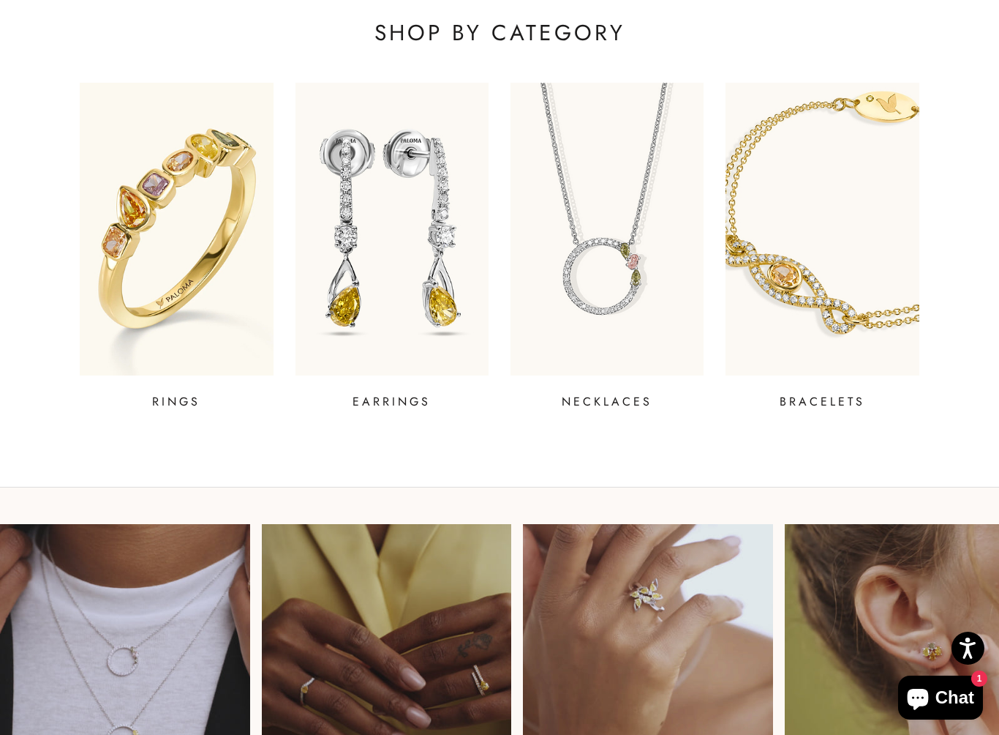 This screenshot has height=735, width=999. I want to click on p: NECKLACES, so click(607, 402).